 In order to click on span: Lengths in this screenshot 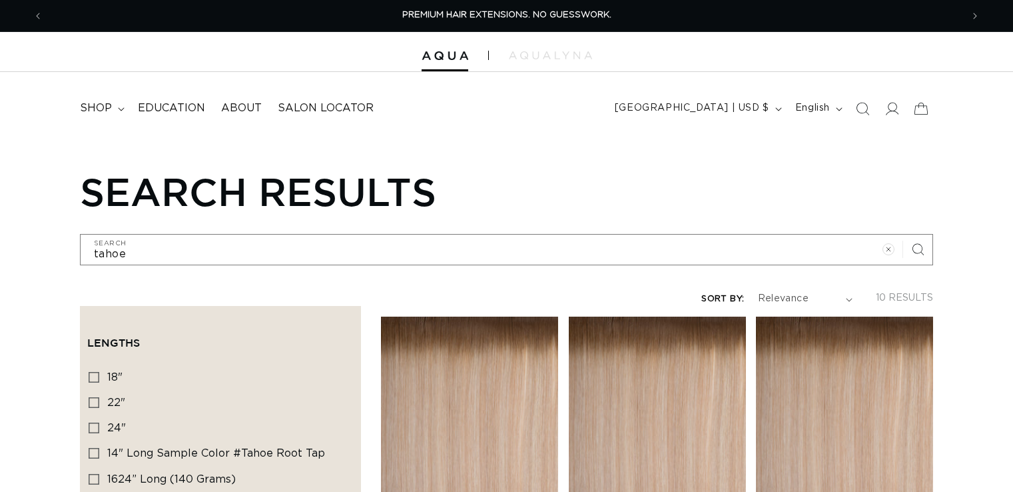, I will do `click(113, 342)`.